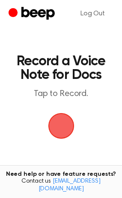 The height and width of the screenshot is (198, 122). I want to click on p: Tap to Record., so click(61, 94).